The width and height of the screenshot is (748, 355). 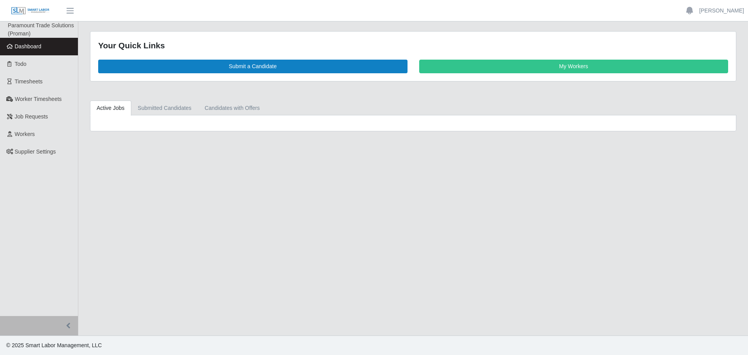 I want to click on a: Candidates with Offers, so click(x=232, y=108).